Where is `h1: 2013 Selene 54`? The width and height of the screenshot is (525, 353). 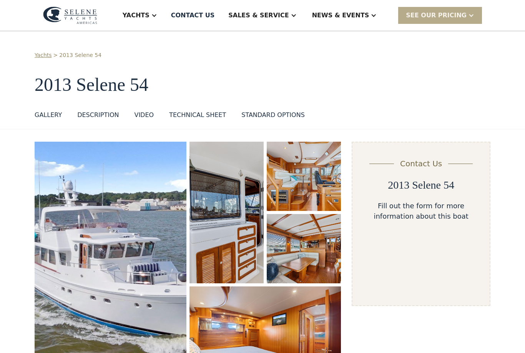
h1: 2013 Selene 54 is located at coordinates (263, 85).